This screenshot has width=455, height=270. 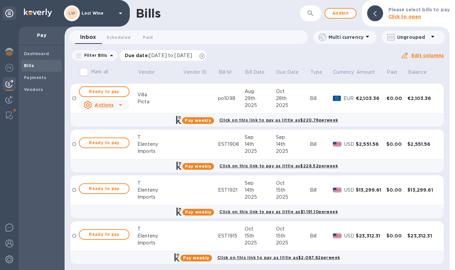 I want to click on div: €2,103.36, so click(x=422, y=98).